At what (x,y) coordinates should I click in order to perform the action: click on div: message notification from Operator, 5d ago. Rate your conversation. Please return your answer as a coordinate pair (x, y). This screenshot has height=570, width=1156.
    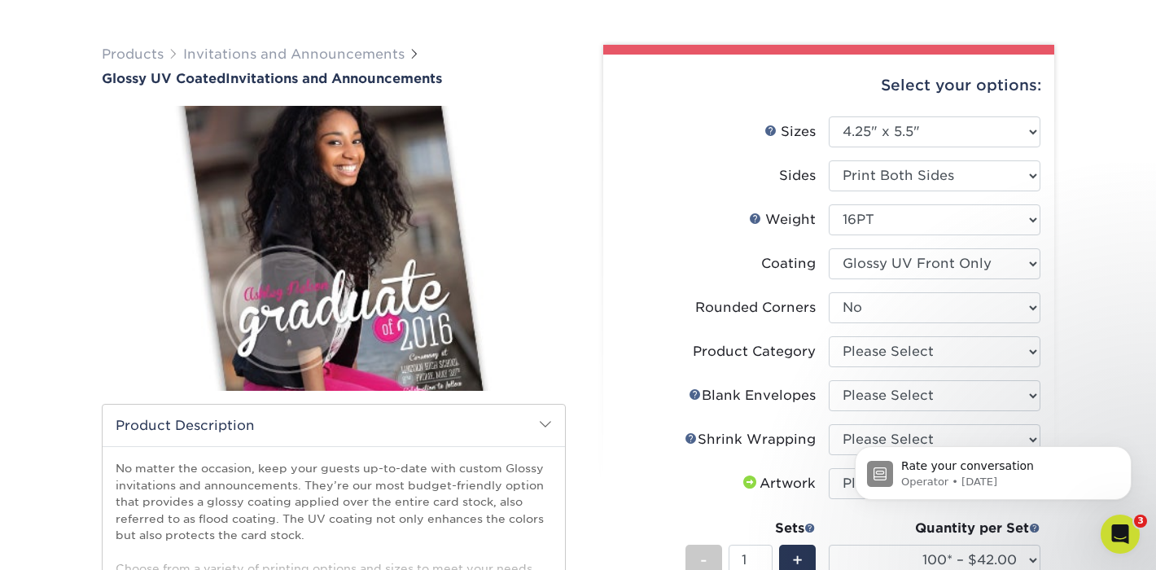
    Looking at the image, I should click on (163, 61).